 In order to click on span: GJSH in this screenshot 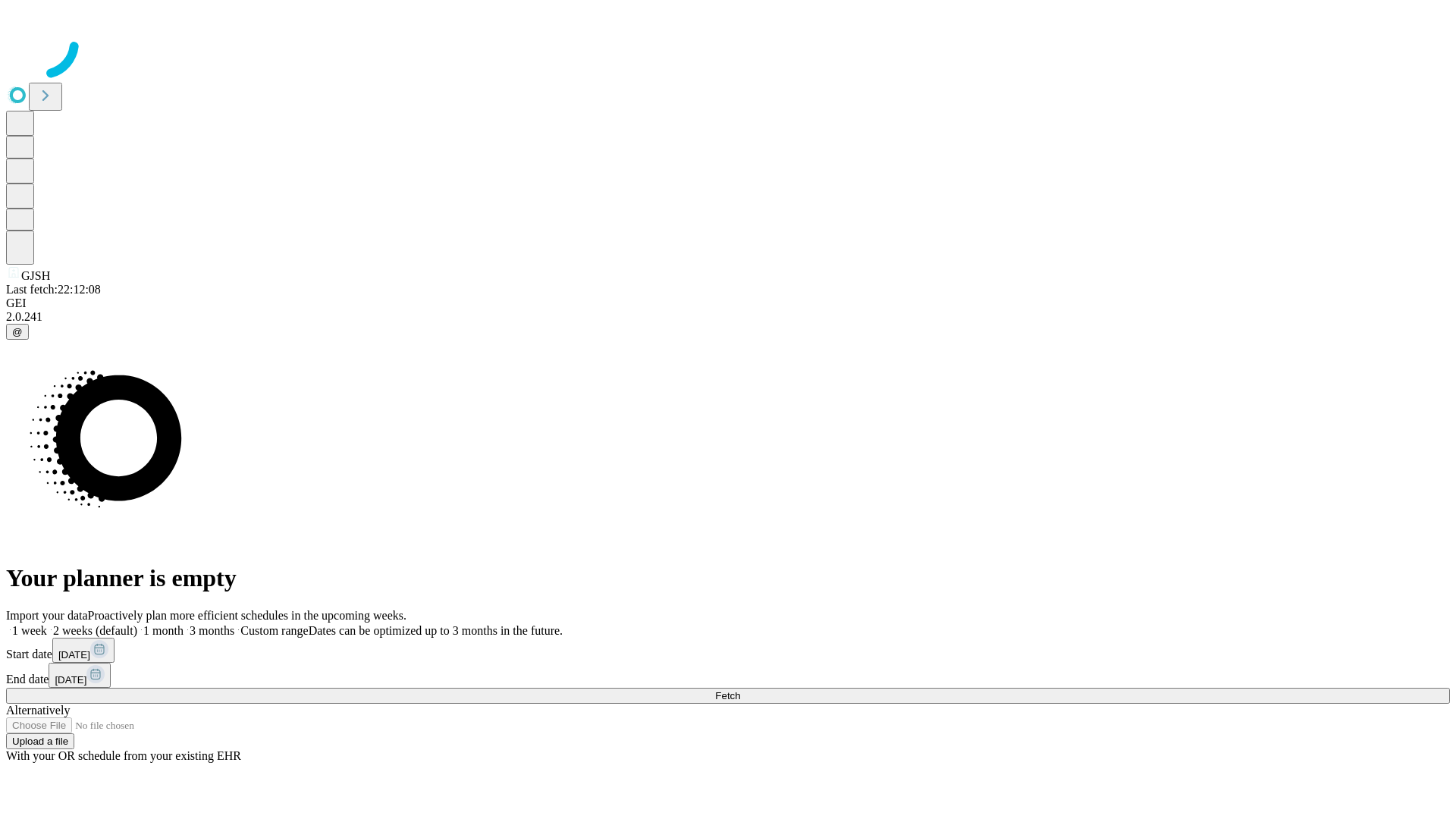, I will do `click(36, 275)`.